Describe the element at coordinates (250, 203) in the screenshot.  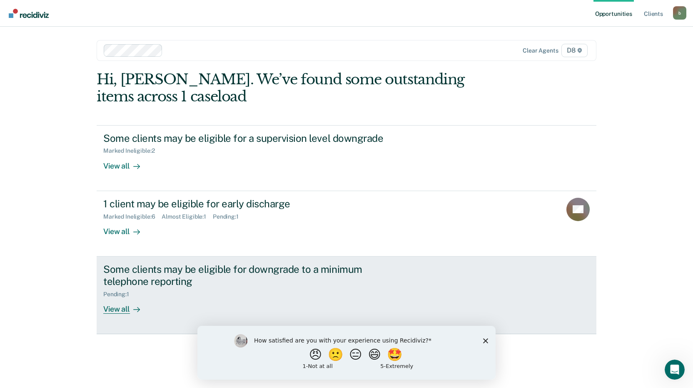
I see `div: 1 client may be eligible for early discharge` at that location.